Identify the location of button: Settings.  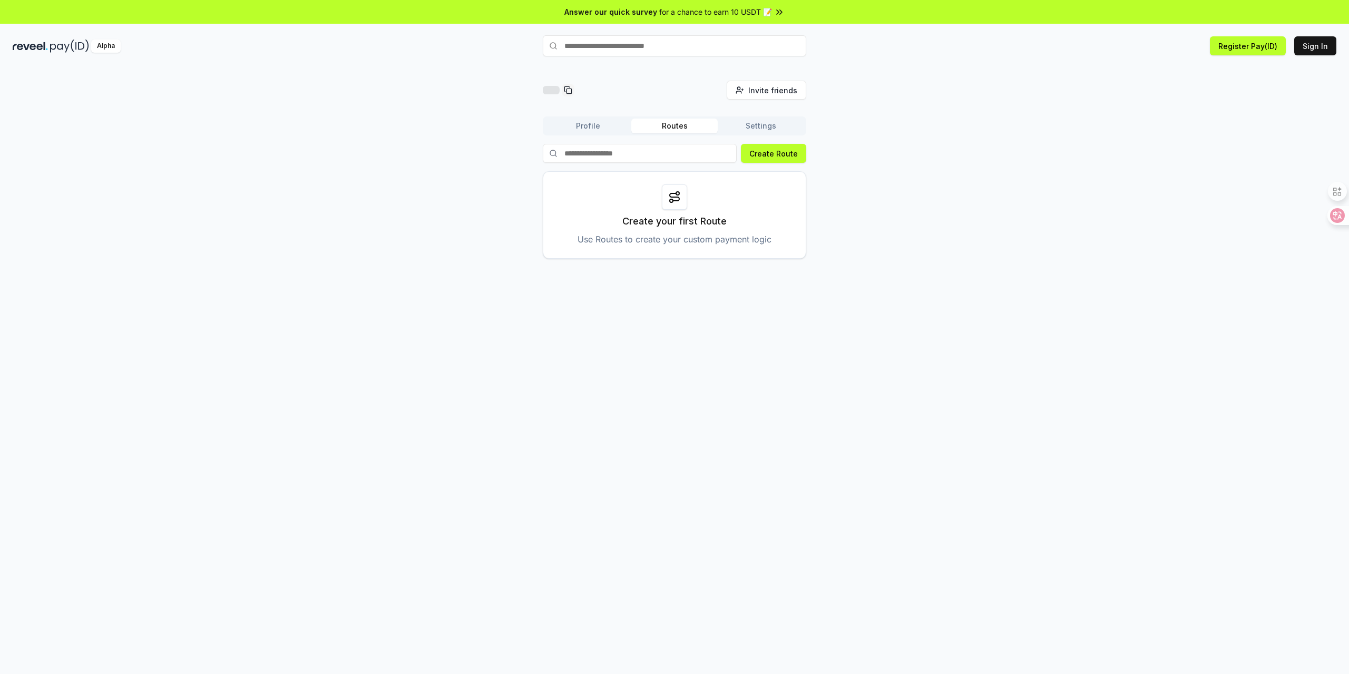
(761, 126).